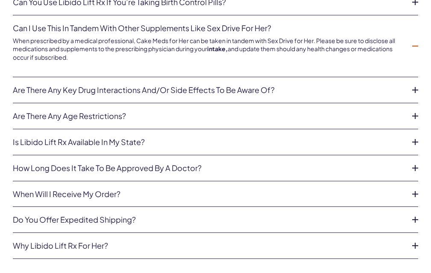 The height and width of the screenshot is (273, 431). I want to click on a: Is Libido Lift Rx available in my state?, so click(208, 142).